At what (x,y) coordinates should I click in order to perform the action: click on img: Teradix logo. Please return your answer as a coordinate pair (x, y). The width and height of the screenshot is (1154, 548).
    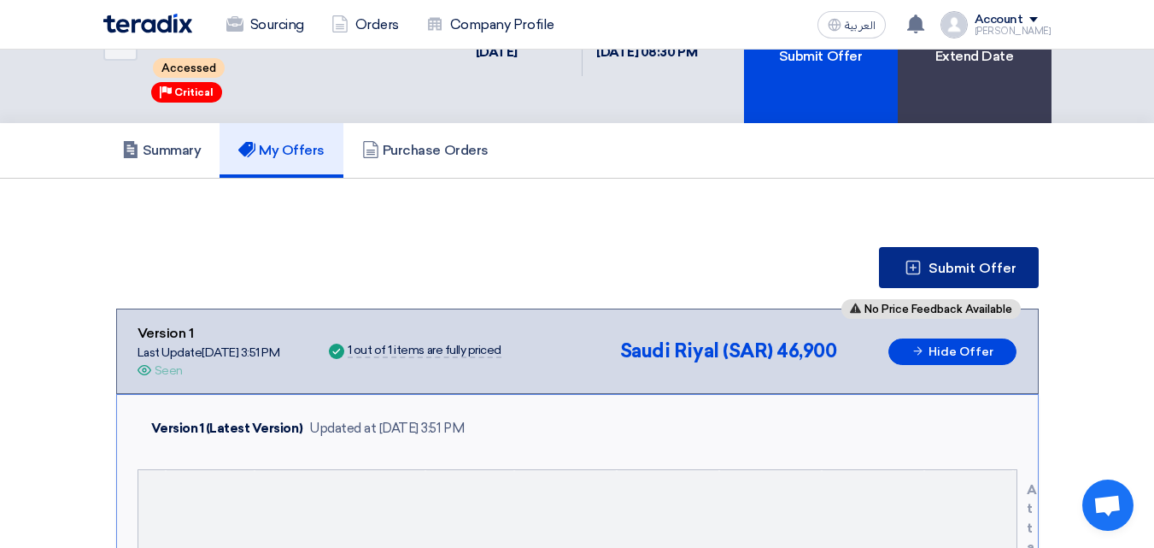
    Looking at the image, I should click on (148, 23).